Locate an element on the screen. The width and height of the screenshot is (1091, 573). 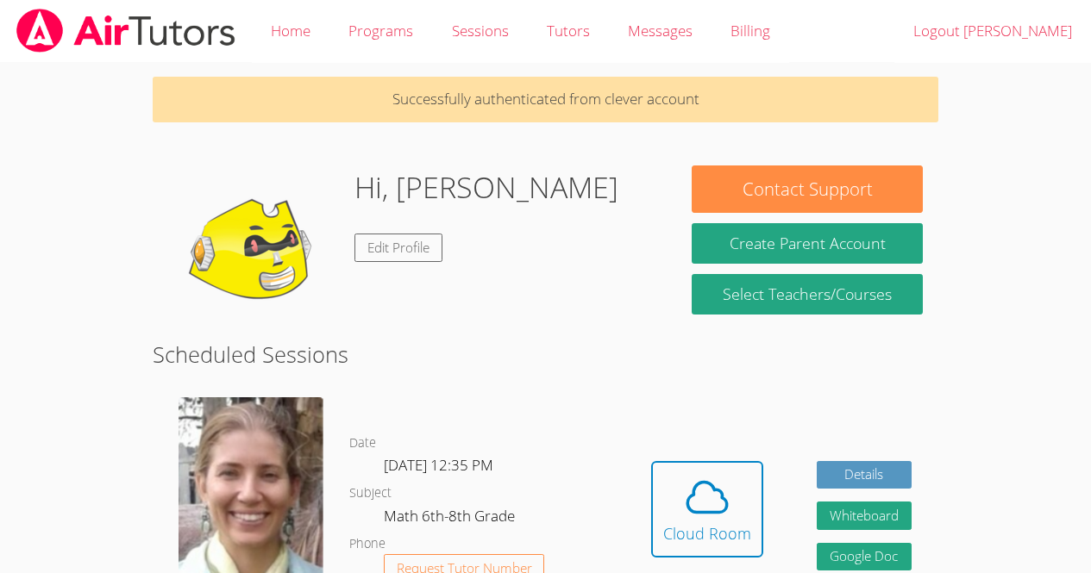
dt: Date is located at coordinates (362, 443).